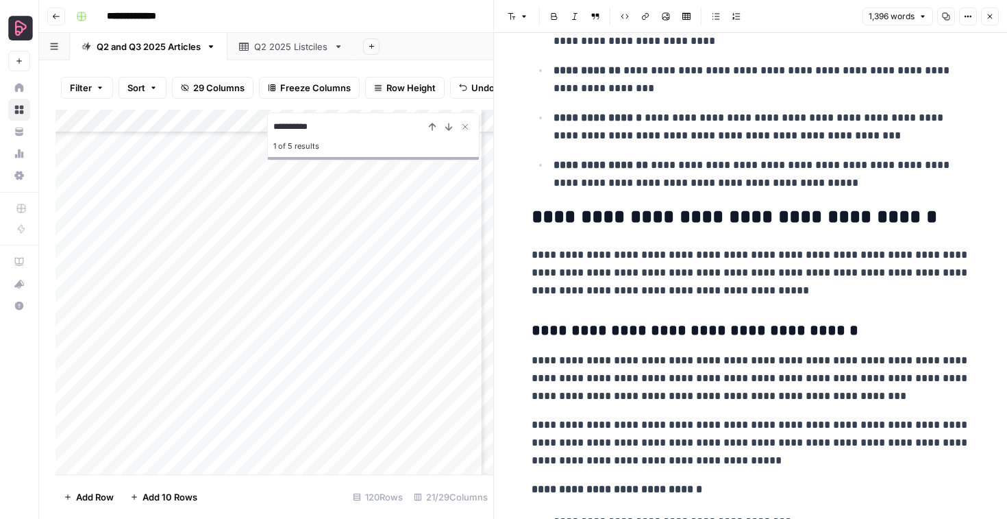  What do you see at coordinates (170, 497) in the screenshot?
I see `span: Add 10 Rows` at bounding box center [170, 497].